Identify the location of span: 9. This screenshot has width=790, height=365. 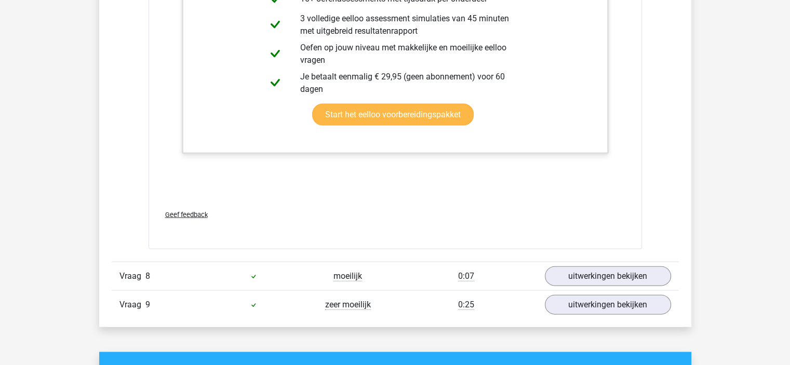
(148, 305).